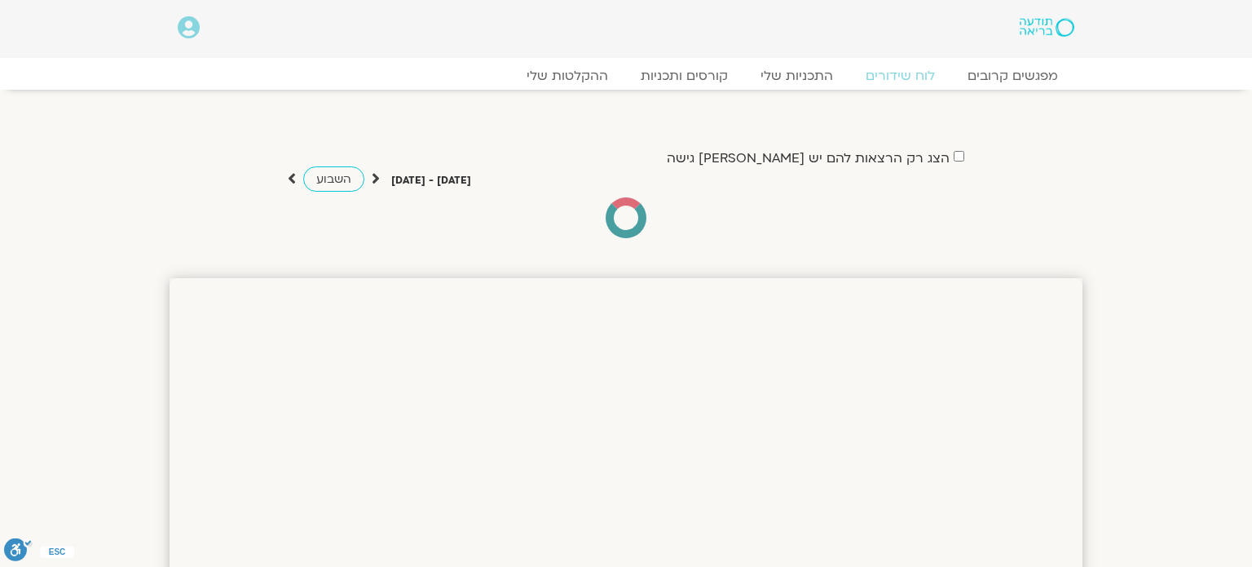  What do you see at coordinates (626, 76) in the screenshot?
I see `nav: Menu` at bounding box center [626, 76].